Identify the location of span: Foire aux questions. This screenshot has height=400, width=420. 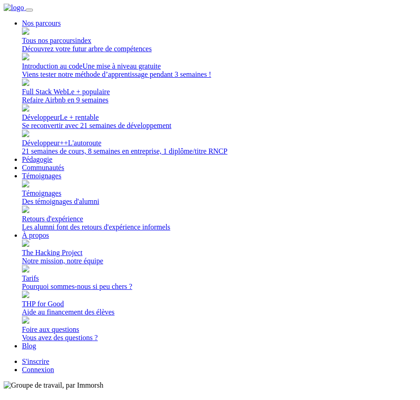
(50, 329).